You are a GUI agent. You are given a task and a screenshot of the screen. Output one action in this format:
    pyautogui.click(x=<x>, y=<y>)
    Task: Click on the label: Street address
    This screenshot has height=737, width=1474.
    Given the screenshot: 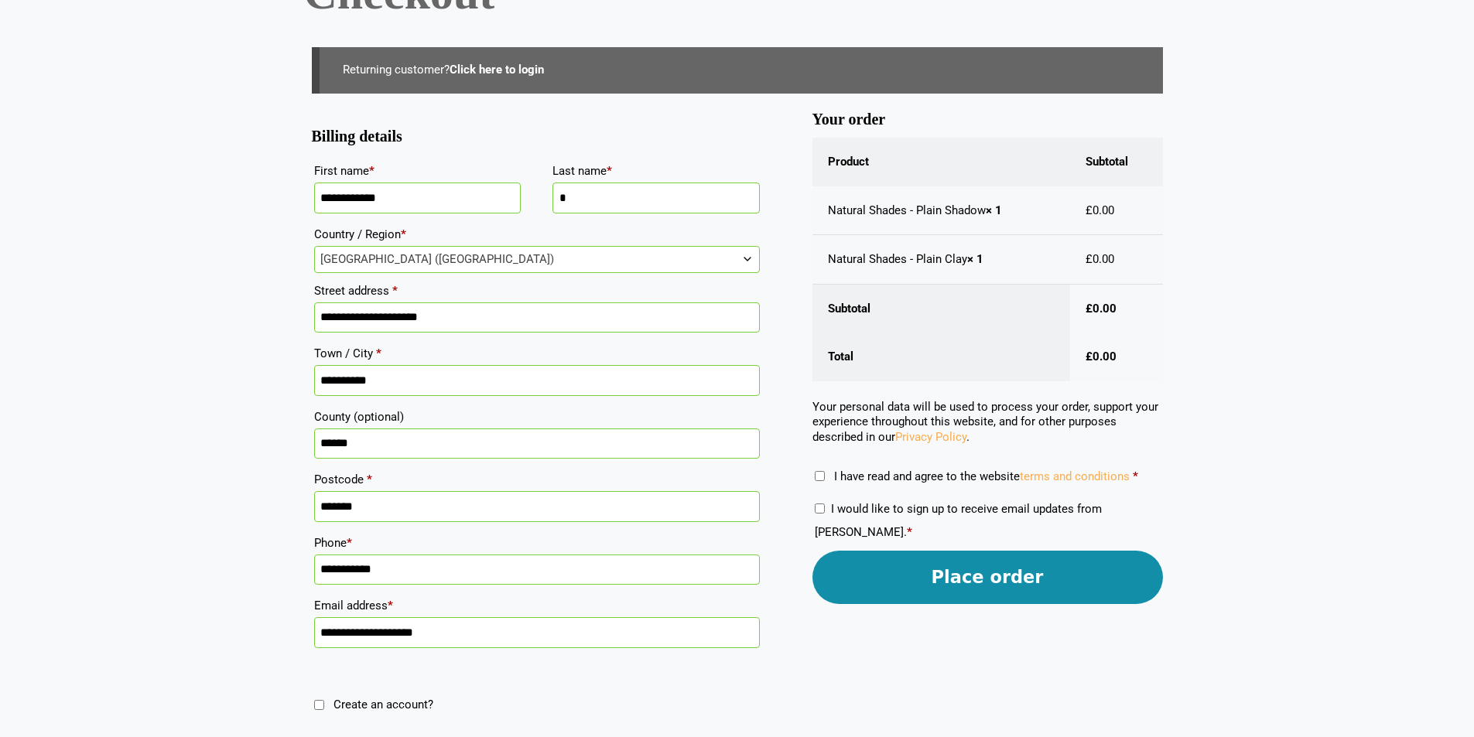 What is the action you would take?
    pyautogui.click(x=537, y=291)
    